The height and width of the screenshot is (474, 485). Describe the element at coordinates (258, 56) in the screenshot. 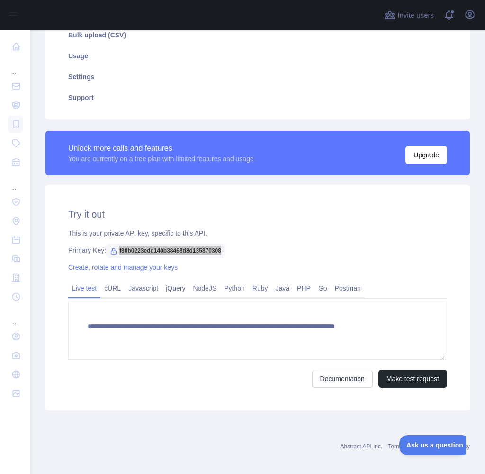

I see `a: Usage` at that location.